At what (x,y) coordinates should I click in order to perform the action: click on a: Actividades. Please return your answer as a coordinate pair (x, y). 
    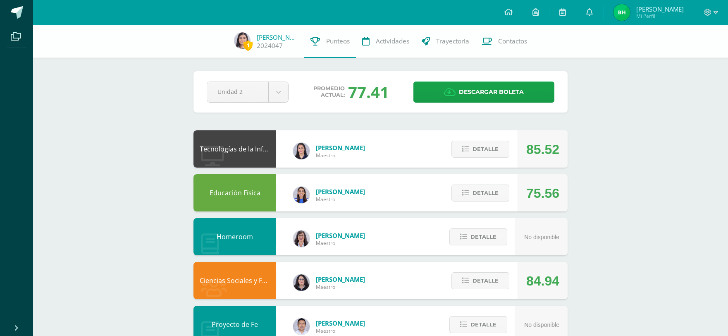
    Looking at the image, I should click on (386, 41).